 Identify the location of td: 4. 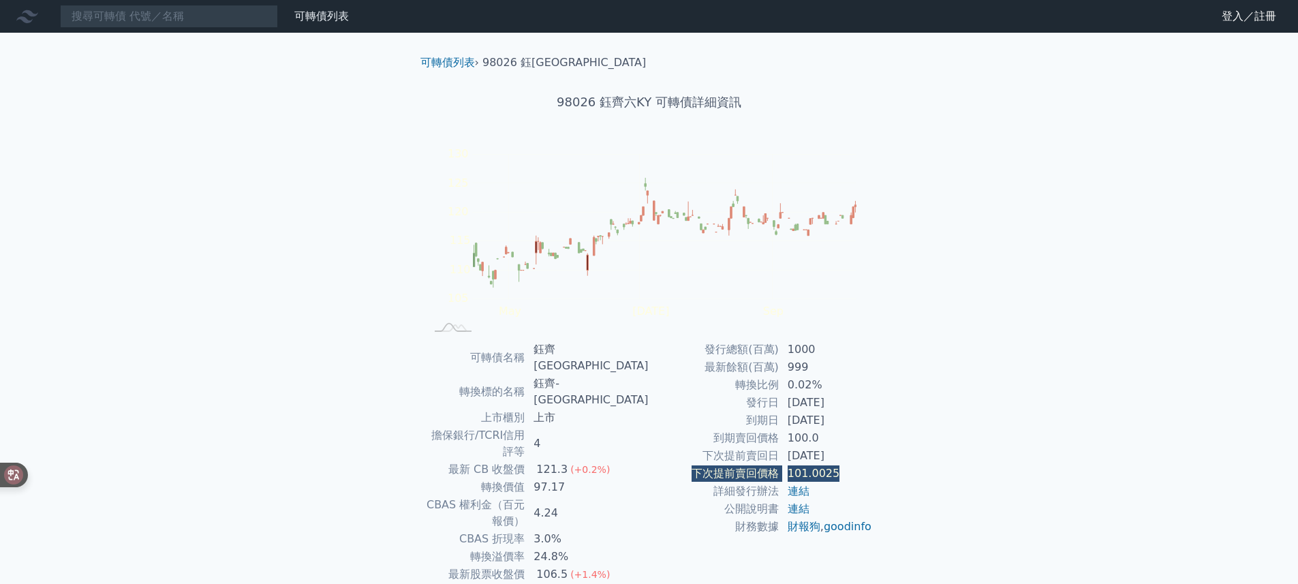
(586, 443).